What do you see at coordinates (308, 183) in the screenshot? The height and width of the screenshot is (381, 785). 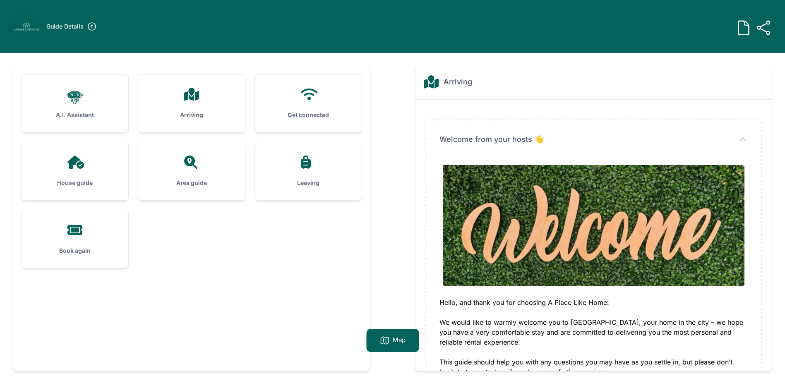 I see `h3: Leaving` at bounding box center [308, 183].